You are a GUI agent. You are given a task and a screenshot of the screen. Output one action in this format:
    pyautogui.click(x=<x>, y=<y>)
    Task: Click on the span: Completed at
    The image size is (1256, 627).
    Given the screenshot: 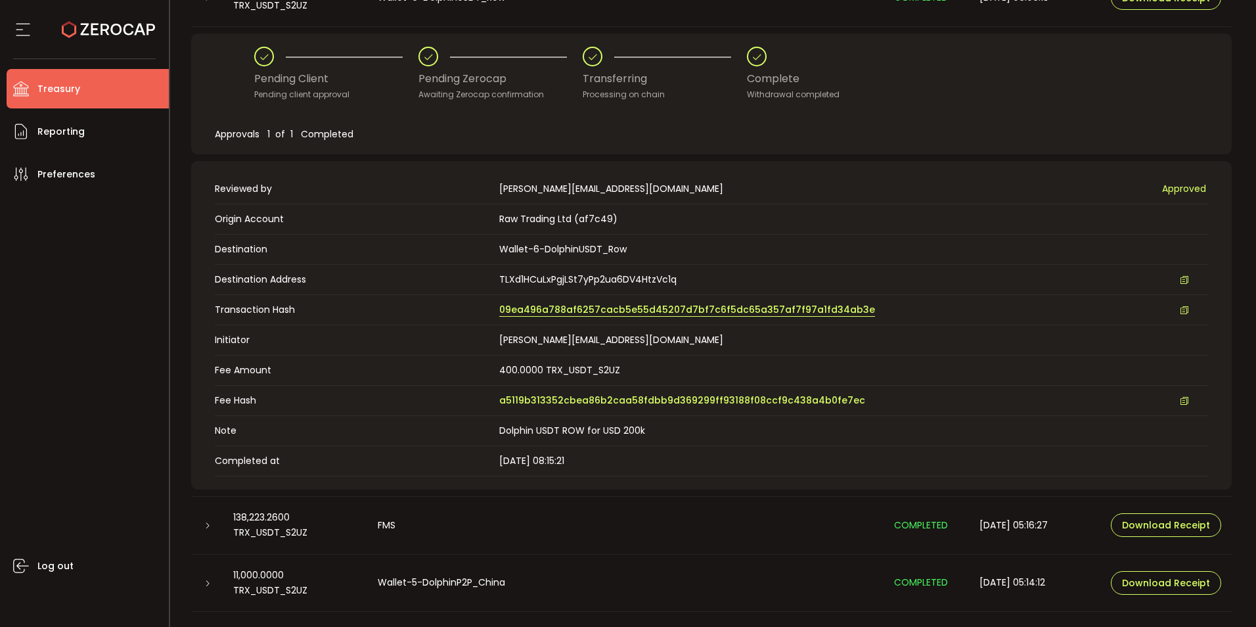 What is the action you would take?
    pyautogui.click(x=354, y=461)
    